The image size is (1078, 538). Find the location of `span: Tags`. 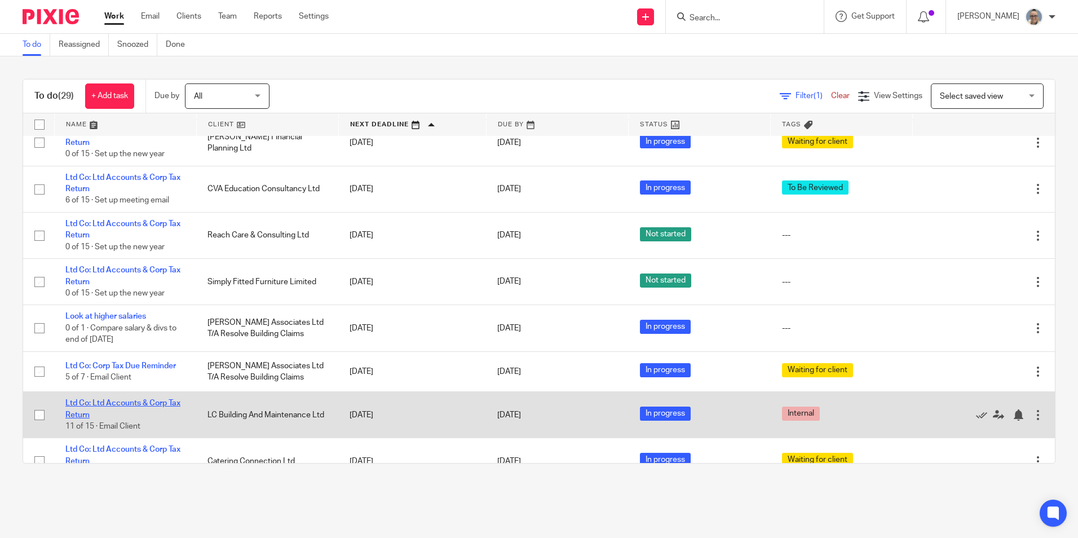

span: Tags is located at coordinates (792, 124).